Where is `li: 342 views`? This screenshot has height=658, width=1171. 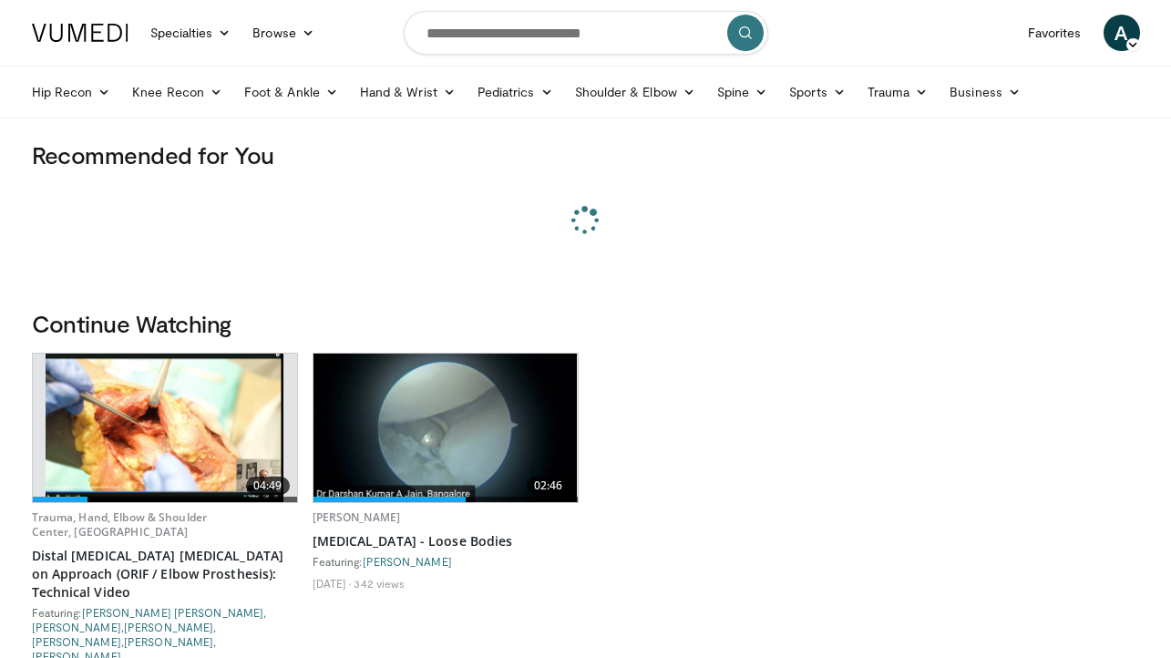 li: 342 views is located at coordinates (379, 583).